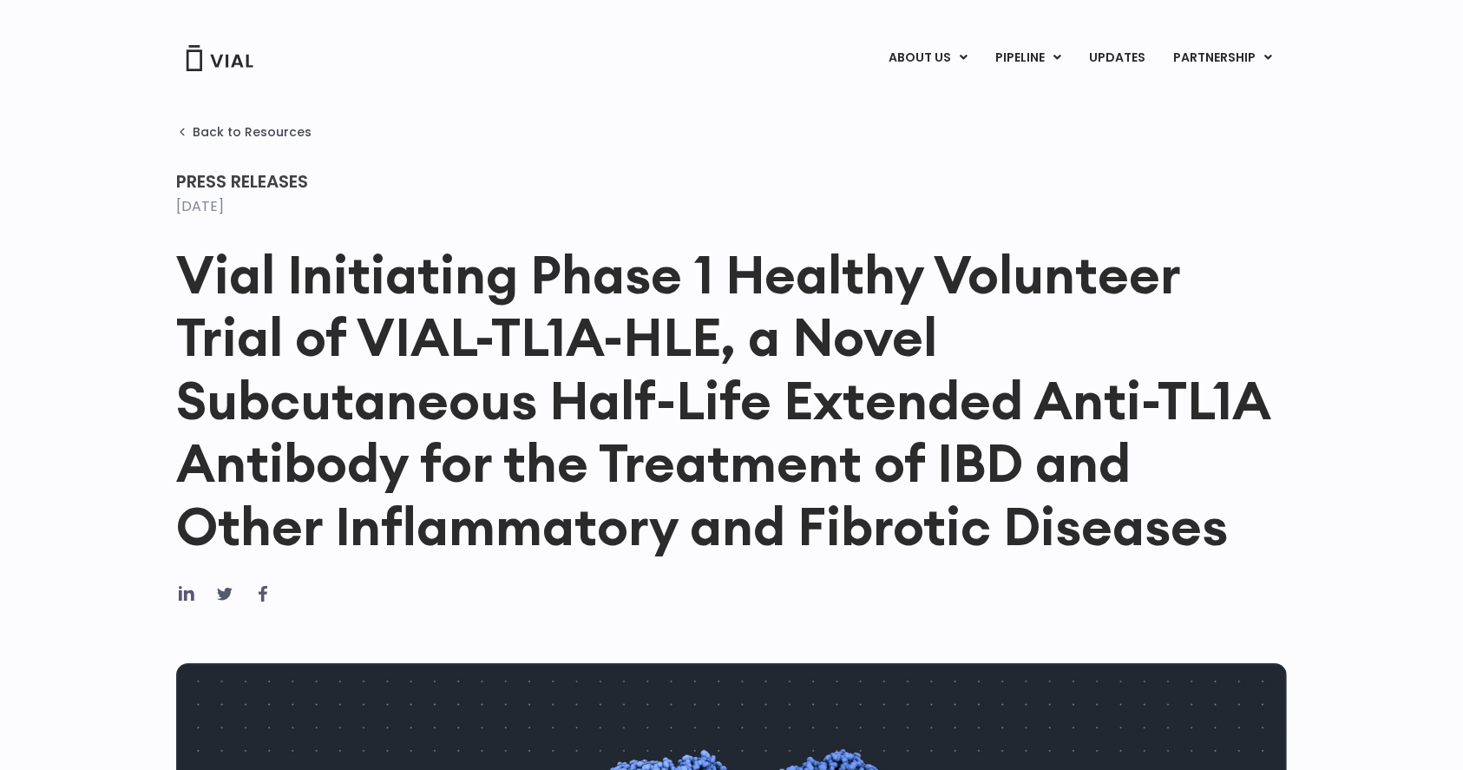 Image resolution: width=1463 pixels, height=770 pixels. What do you see at coordinates (928, 58) in the screenshot?
I see `a: ABOUT USMenu Toggle` at bounding box center [928, 58].